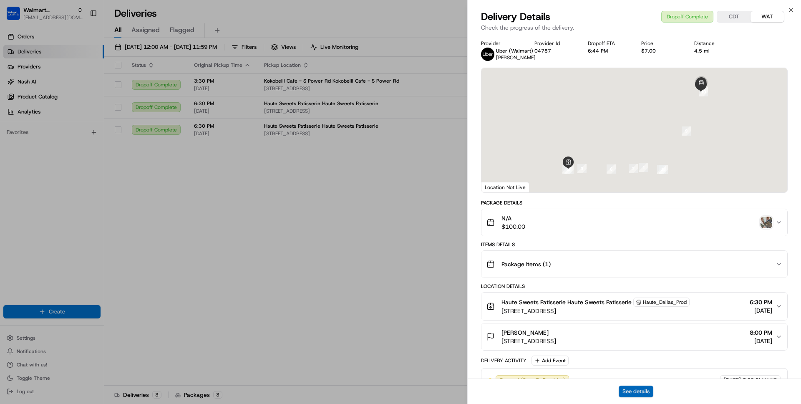 The width and height of the screenshot is (801, 404). I want to click on img: Nash, so click(17, 17).